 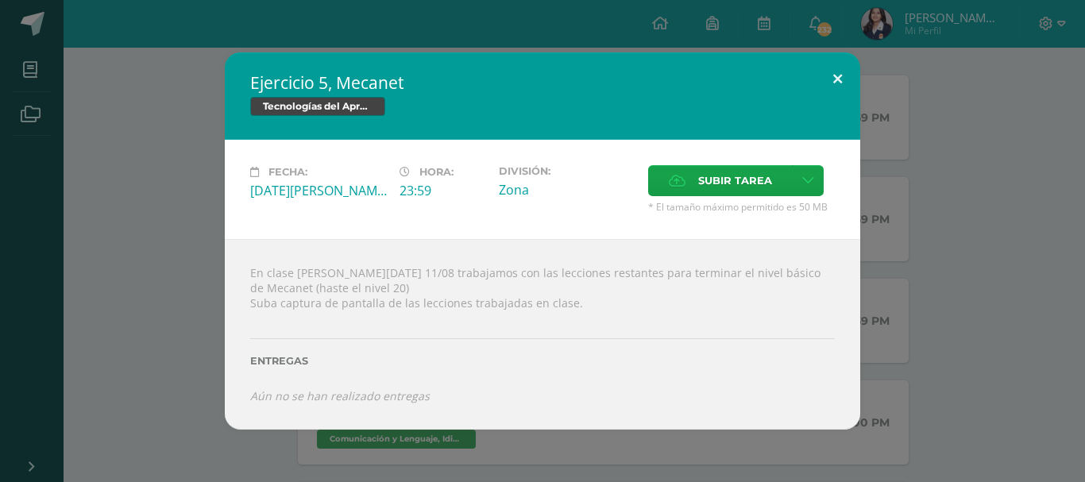 I want to click on span: Fecha:, so click(x=287, y=172).